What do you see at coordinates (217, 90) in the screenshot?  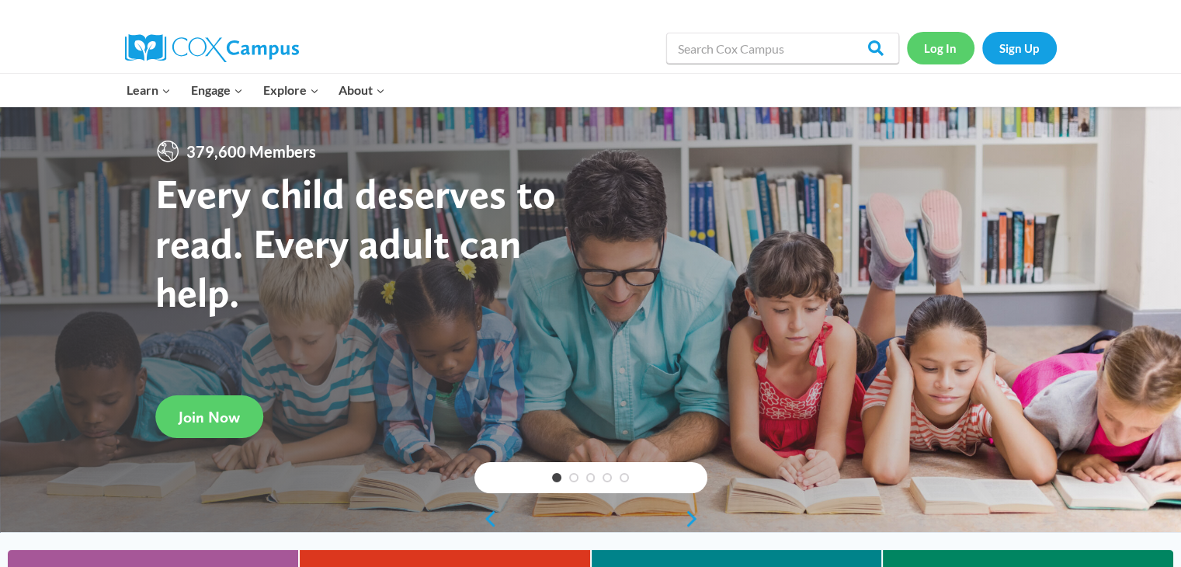 I see `button: Child menu of Engage` at bounding box center [217, 90].